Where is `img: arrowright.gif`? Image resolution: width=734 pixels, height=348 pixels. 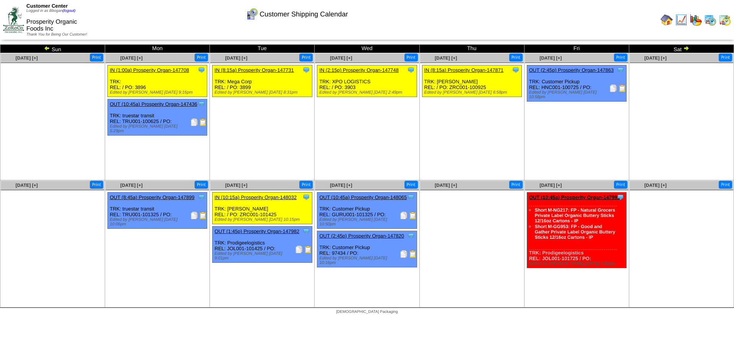
img: arrowright.gif is located at coordinates (686, 48).